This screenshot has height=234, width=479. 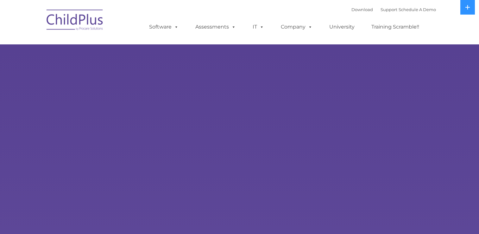 What do you see at coordinates (389, 9) in the screenshot?
I see `a: Support` at bounding box center [389, 9].